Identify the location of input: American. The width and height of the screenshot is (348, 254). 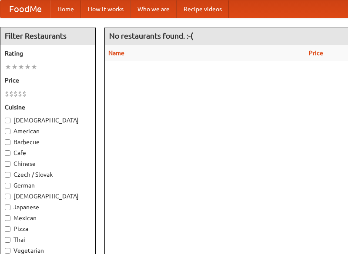
(7, 131).